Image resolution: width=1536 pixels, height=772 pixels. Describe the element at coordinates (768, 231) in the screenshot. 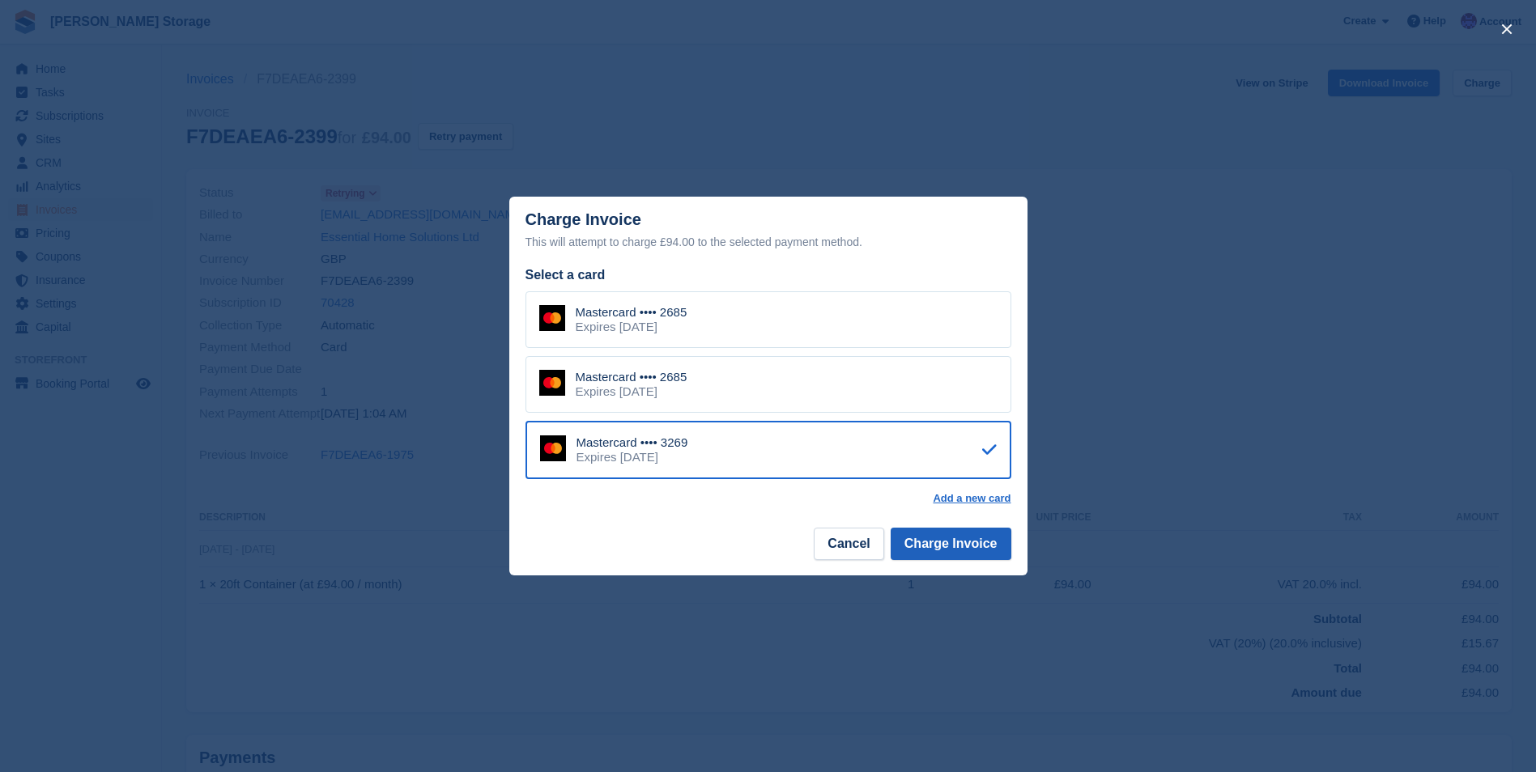

I see `div: Charge Invoice` at that location.